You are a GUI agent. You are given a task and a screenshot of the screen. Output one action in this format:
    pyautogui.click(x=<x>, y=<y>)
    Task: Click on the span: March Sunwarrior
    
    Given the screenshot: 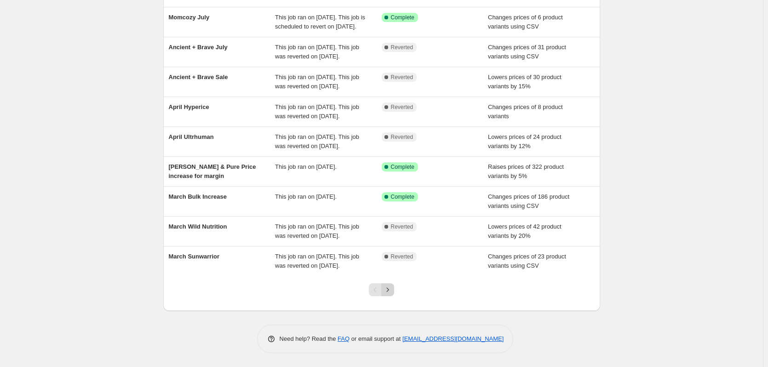 What is the action you would take?
    pyautogui.click(x=194, y=256)
    